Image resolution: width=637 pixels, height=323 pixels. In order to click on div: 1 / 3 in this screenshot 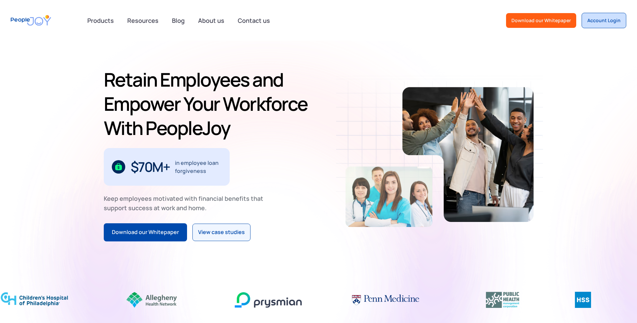, I will do `click(167, 167)`.